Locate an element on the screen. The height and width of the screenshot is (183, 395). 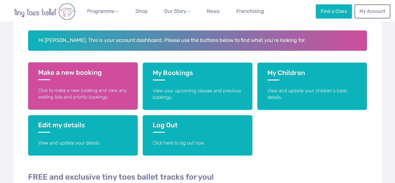
h4: FREE and exclusive tiny toes ballet tracks for you! is located at coordinates (198, 176).